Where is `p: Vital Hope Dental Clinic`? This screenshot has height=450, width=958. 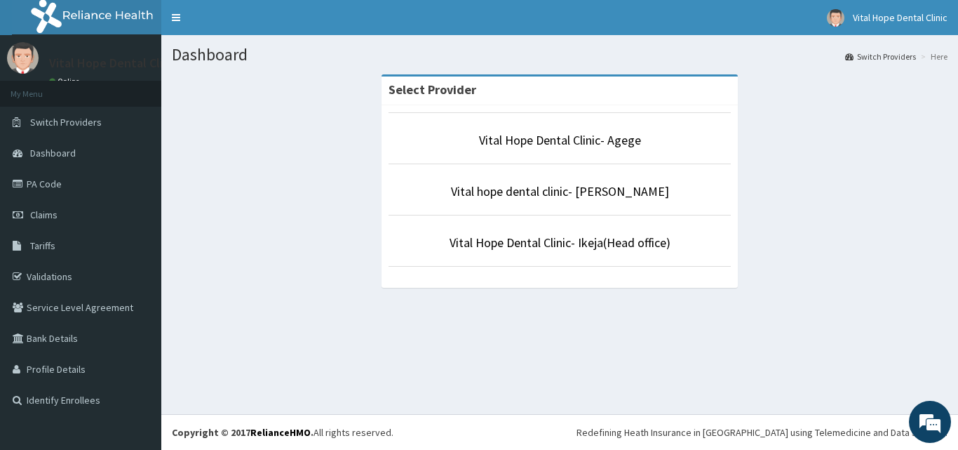 p: Vital Hope Dental Clinic is located at coordinates (114, 63).